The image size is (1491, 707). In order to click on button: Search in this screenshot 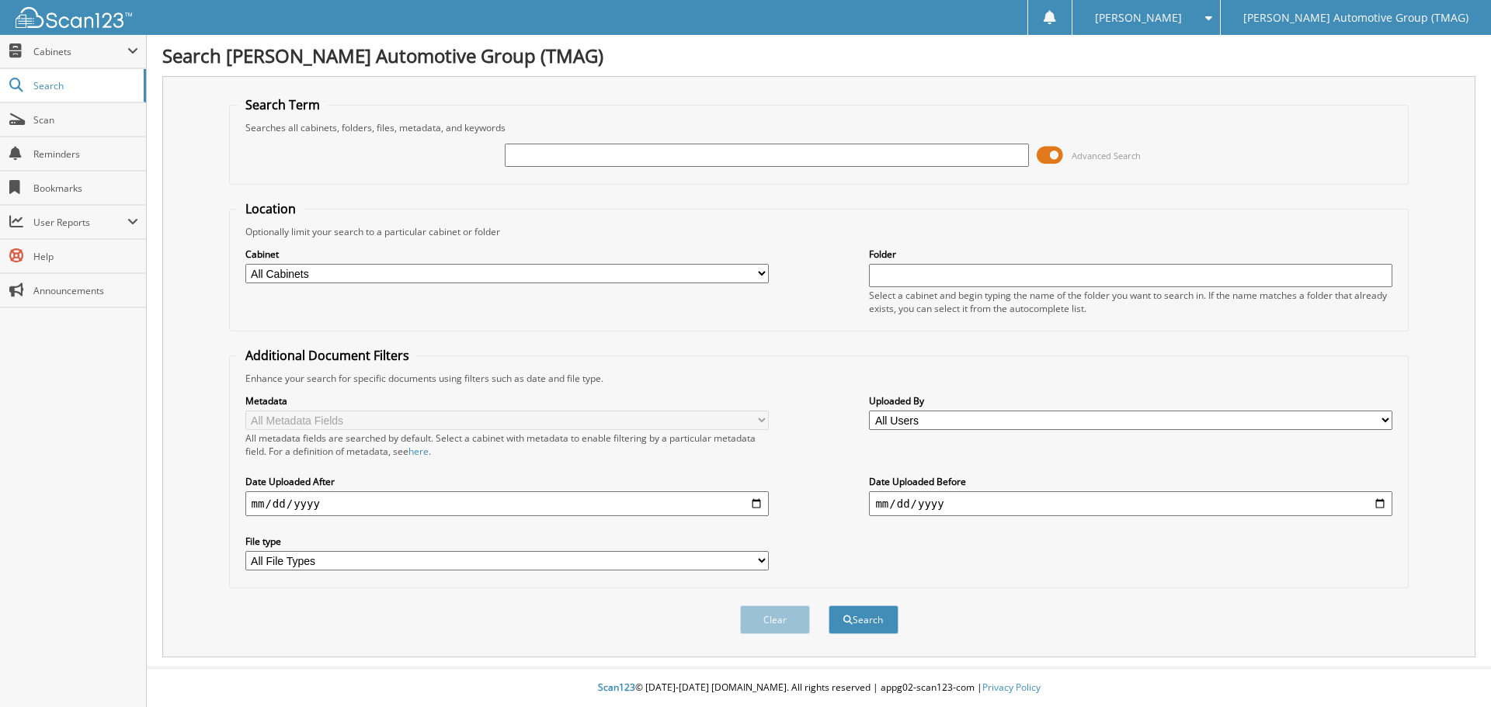, I will do `click(863, 620)`.